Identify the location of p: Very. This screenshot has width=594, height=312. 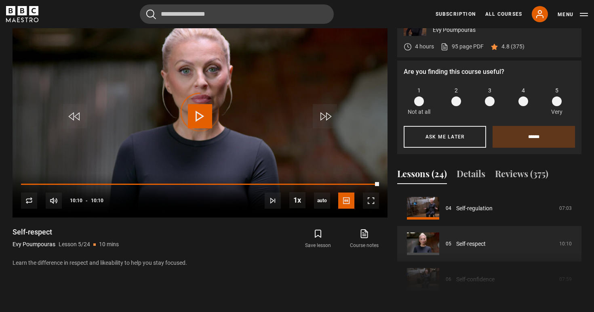
(557, 112).